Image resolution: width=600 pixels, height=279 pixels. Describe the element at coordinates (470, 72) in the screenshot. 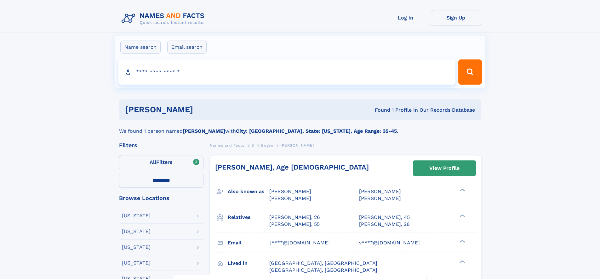

I see `button: Search Button` at that location.